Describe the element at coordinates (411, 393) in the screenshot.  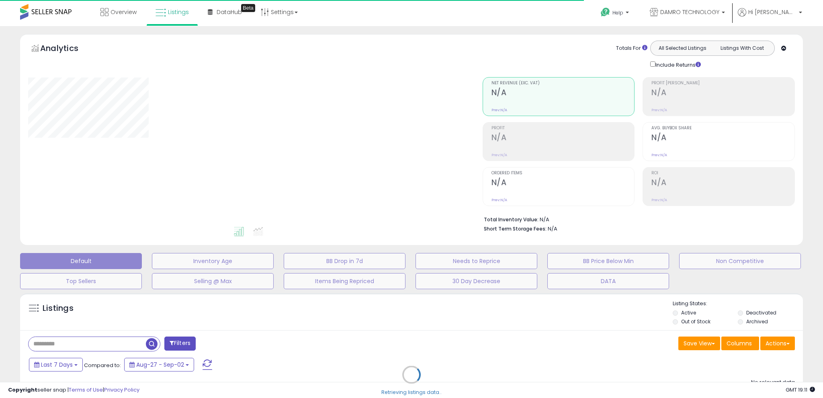
I see `div: Retrieving listings data..` at that location.